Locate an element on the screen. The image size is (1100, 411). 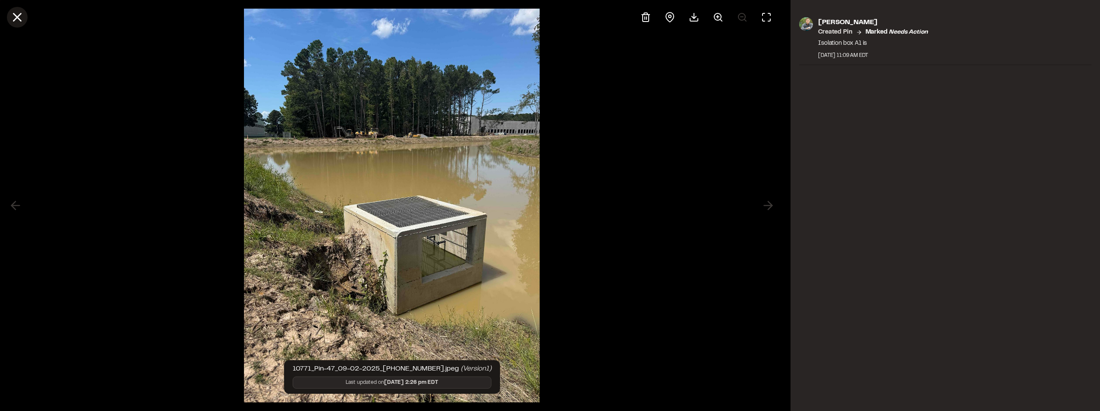
button: Toggle Fullscreen is located at coordinates (767, 17).